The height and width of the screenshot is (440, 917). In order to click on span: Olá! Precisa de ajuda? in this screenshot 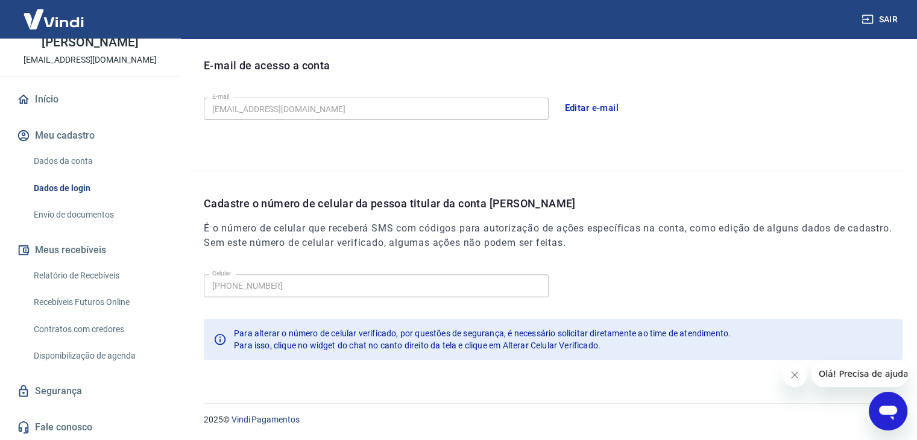, I will do `click(54, 13)`.